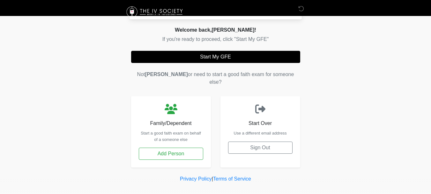 This screenshot has height=194, width=431. I want to click on button: Start My GFE, so click(216, 57).